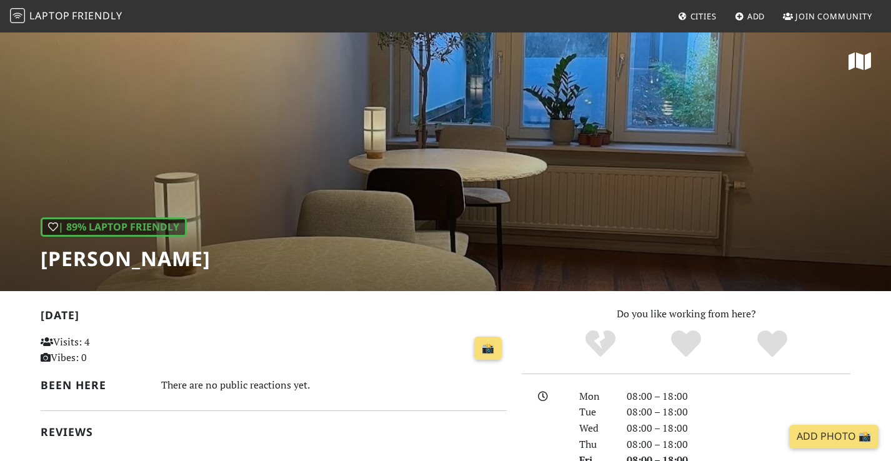  I want to click on a: Add, so click(750, 16).